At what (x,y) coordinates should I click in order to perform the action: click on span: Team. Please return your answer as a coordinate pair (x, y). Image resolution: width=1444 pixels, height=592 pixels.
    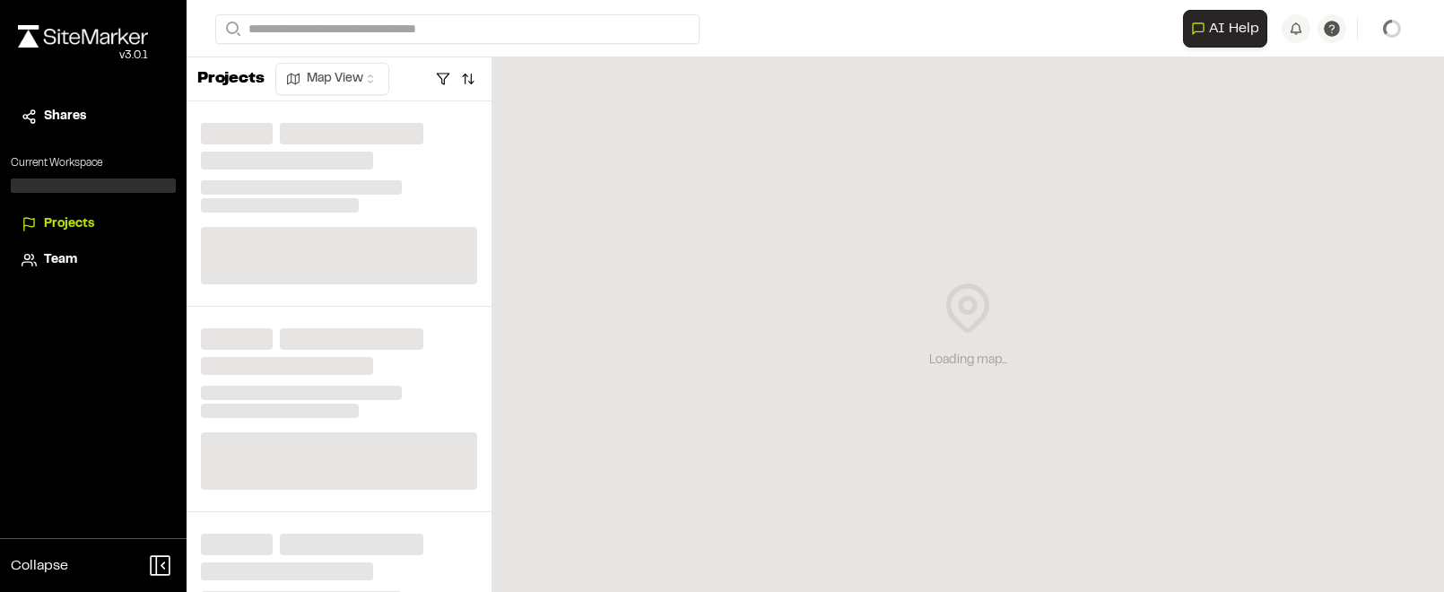
    Looking at the image, I should click on (60, 260).